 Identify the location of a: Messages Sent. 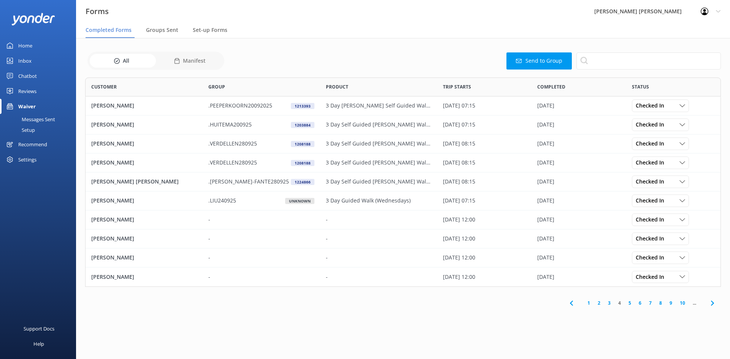
(40, 119).